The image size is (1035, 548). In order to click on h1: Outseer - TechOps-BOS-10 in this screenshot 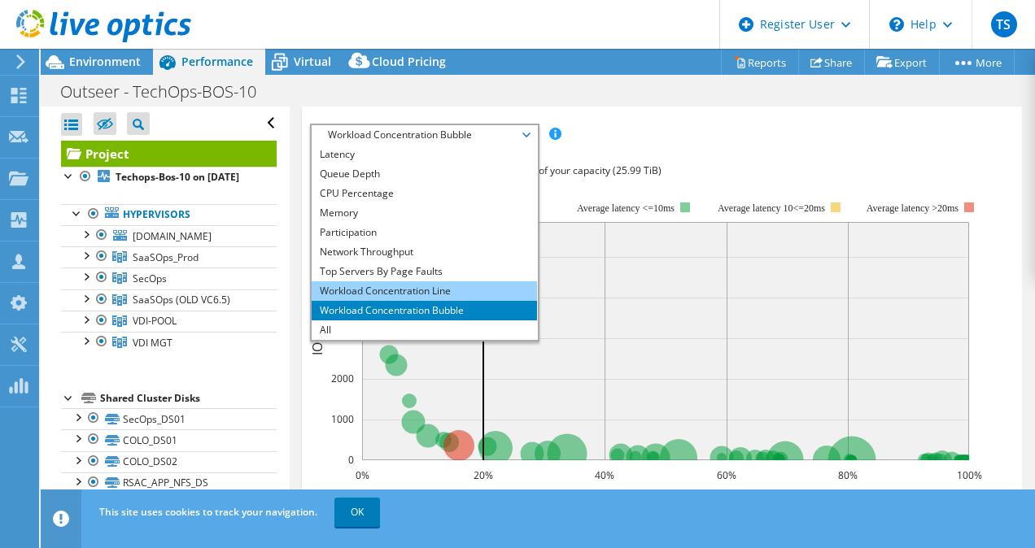, I will do `click(167, 92)`.